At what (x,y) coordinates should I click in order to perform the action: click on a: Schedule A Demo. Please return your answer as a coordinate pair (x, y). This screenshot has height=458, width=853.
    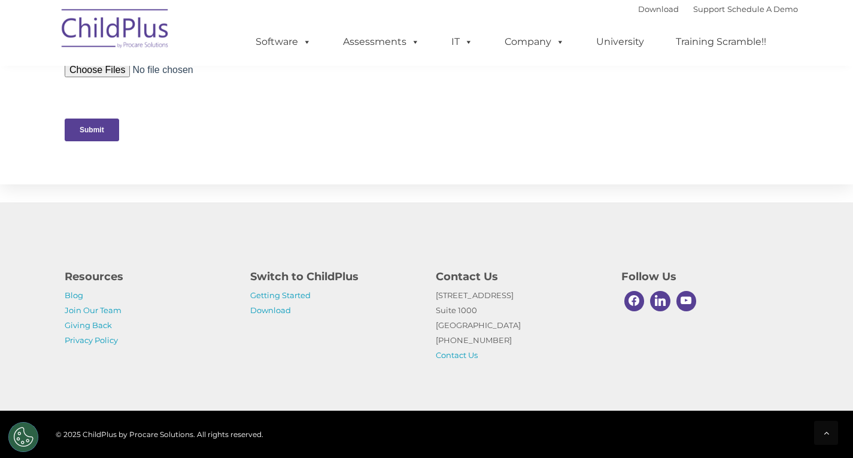
    Looking at the image, I should click on (762, 9).